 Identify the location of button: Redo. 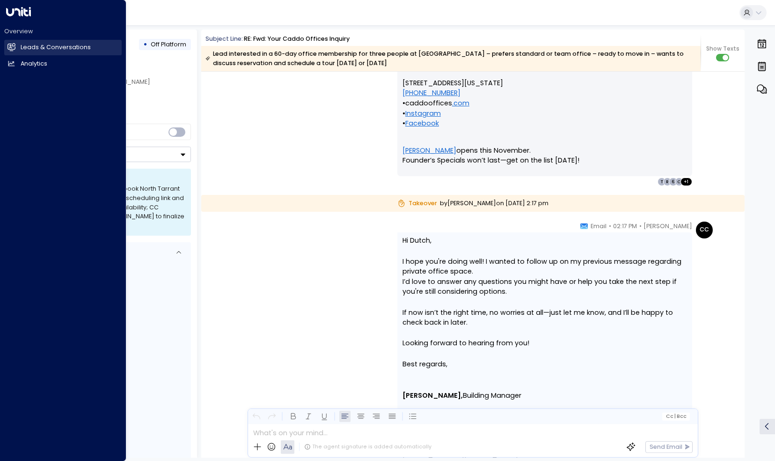
(272, 416).